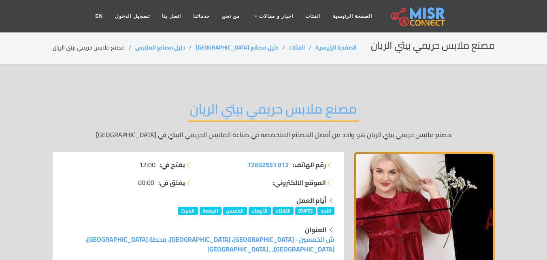  I want to click on span: السبت, so click(188, 211).